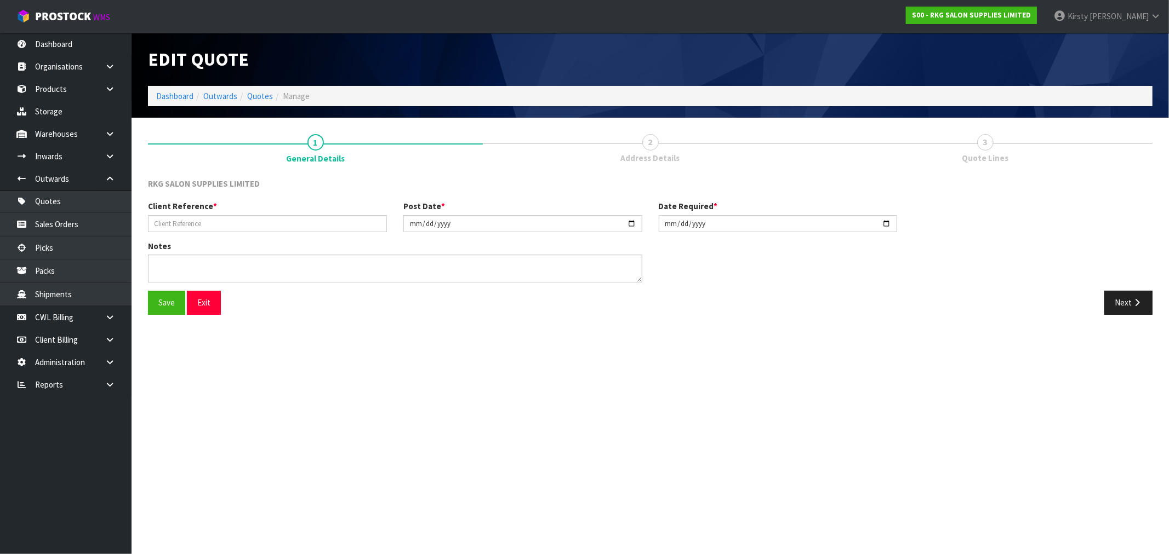 Image resolution: width=1169 pixels, height=554 pixels. What do you see at coordinates (260, 96) in the screenshot?
I see `a: Quotes` at bounding box center [260, 96].